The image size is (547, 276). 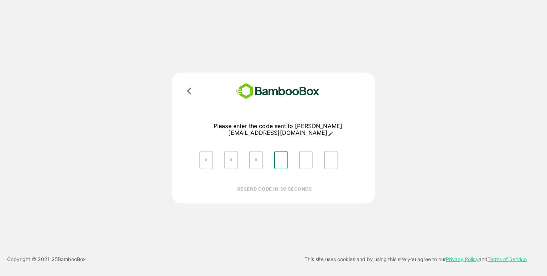 I want to click on input: Please enter OTP character 1, so click(x=206, y=160).